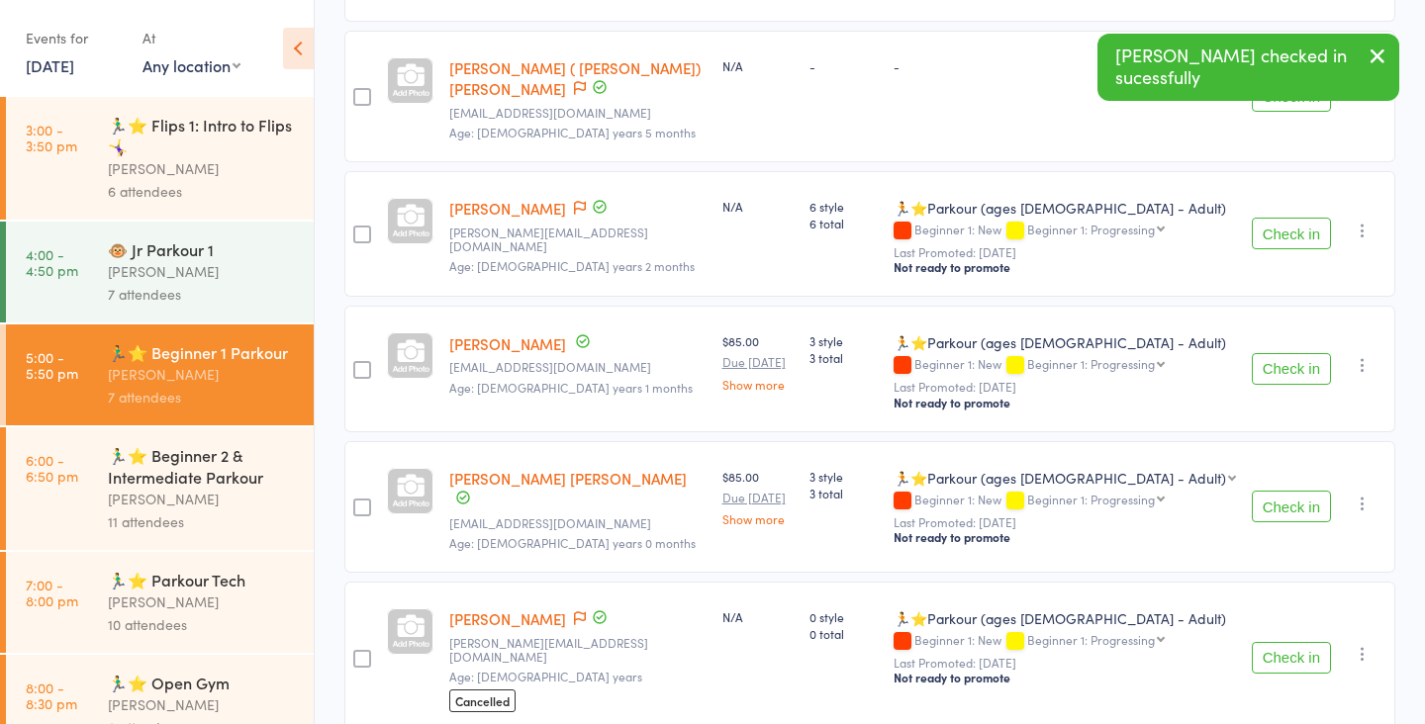  I want to click on span: 6 style, so click(843, 206).